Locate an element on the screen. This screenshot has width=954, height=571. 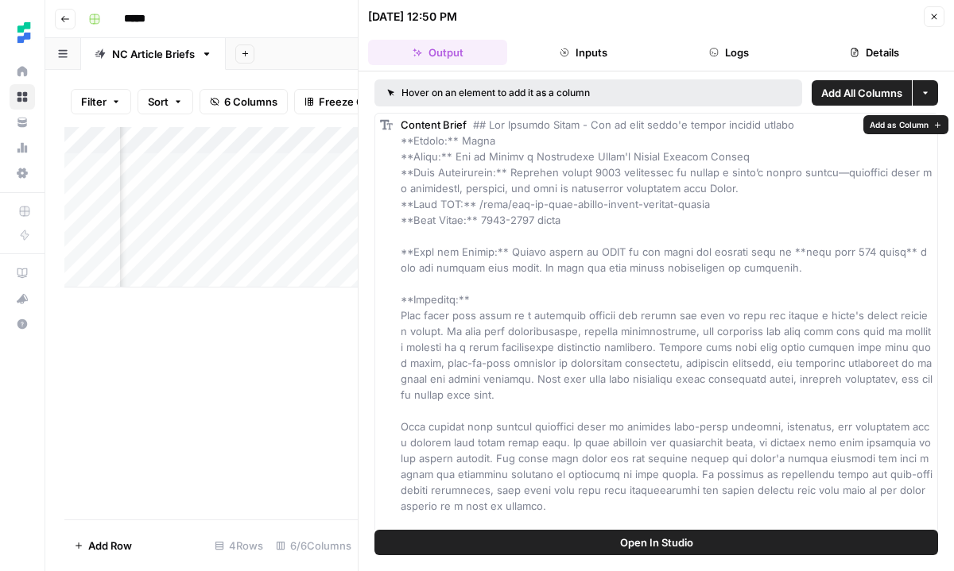
button: Inputs is located at coordinates (583, 52).